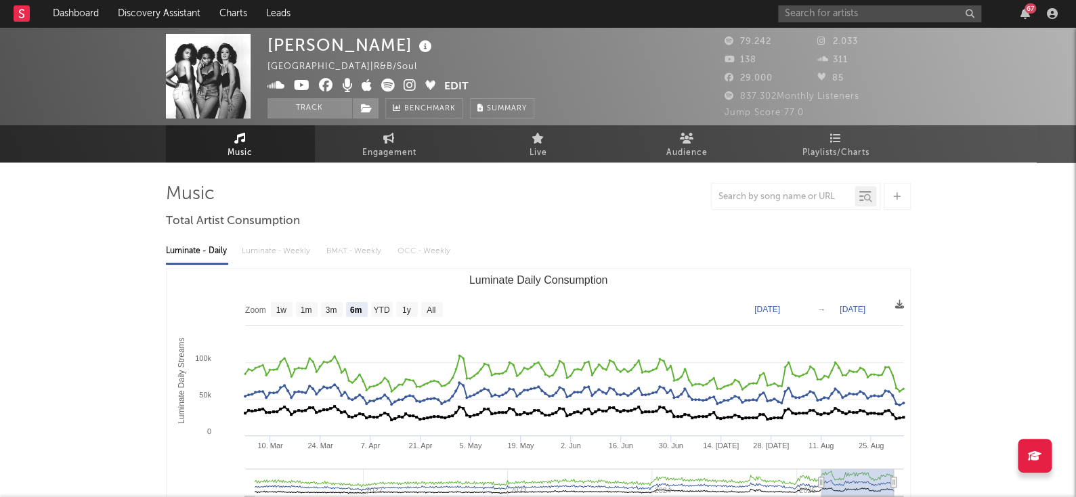  I want to click on button: Track, so click(310, 108).